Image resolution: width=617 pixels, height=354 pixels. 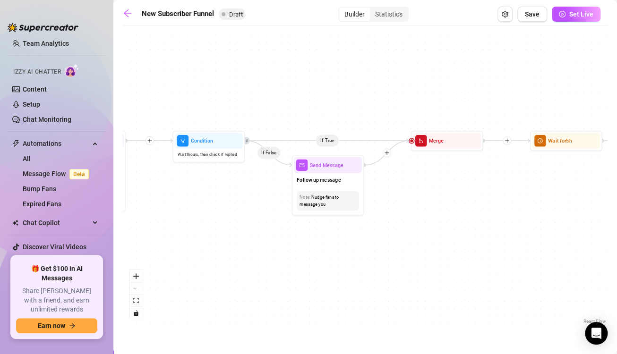 I want to click on span: Beta, so click(x=79, y=174).